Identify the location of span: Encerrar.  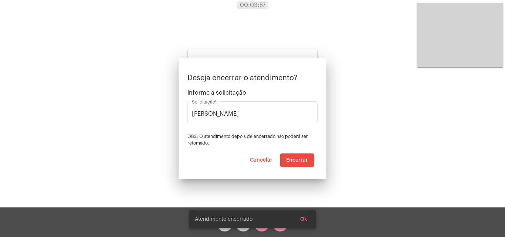
(297, 160).